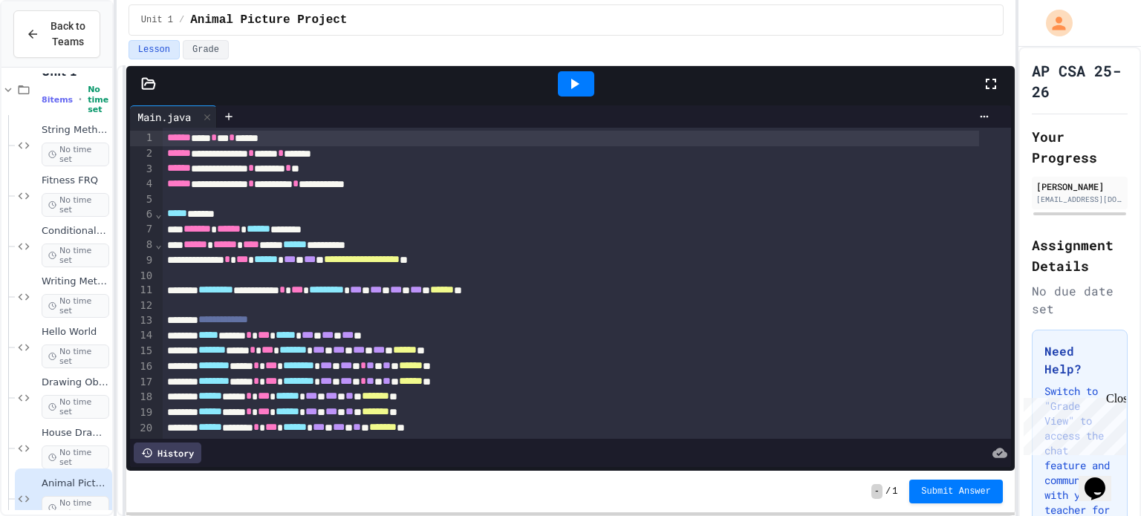 This screenshot has width=1141, height=516. Describe the element at coordinates (75, 180) in the screenshot. I see `span: Fitness FRQ` at that location.